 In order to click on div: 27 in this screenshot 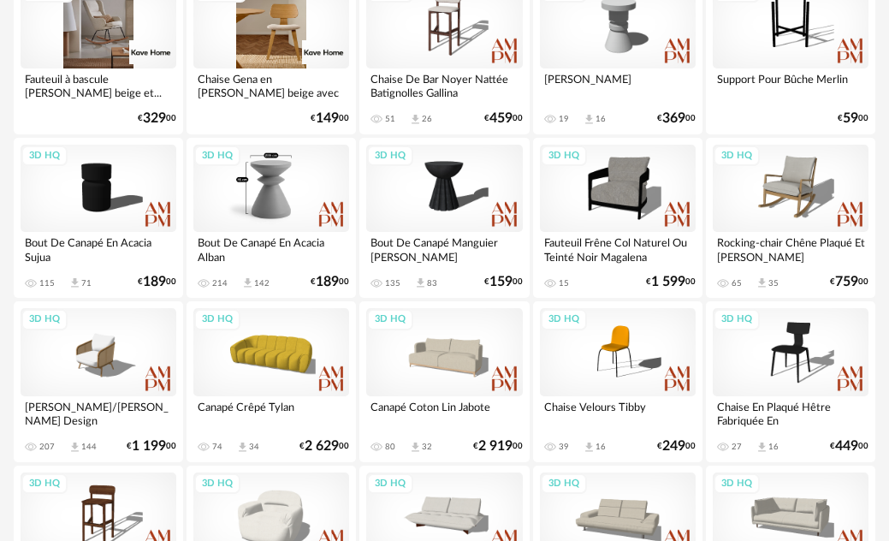, I will do `click(737, 447)`.